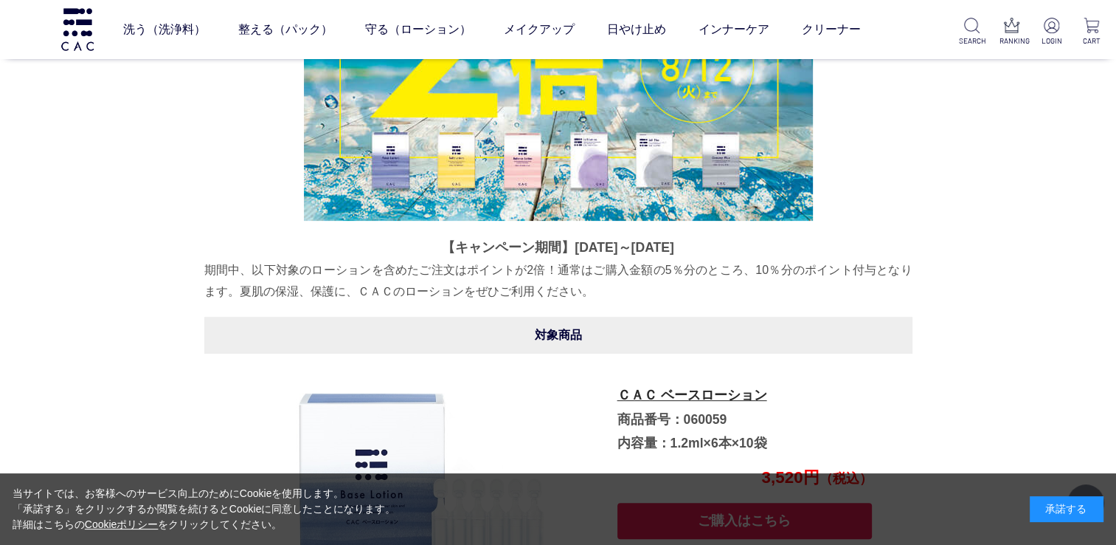  What do you see at coordinates (559, 334) in the screenshot?
I see `div: 対象商品` at bounding box center [559, 334].